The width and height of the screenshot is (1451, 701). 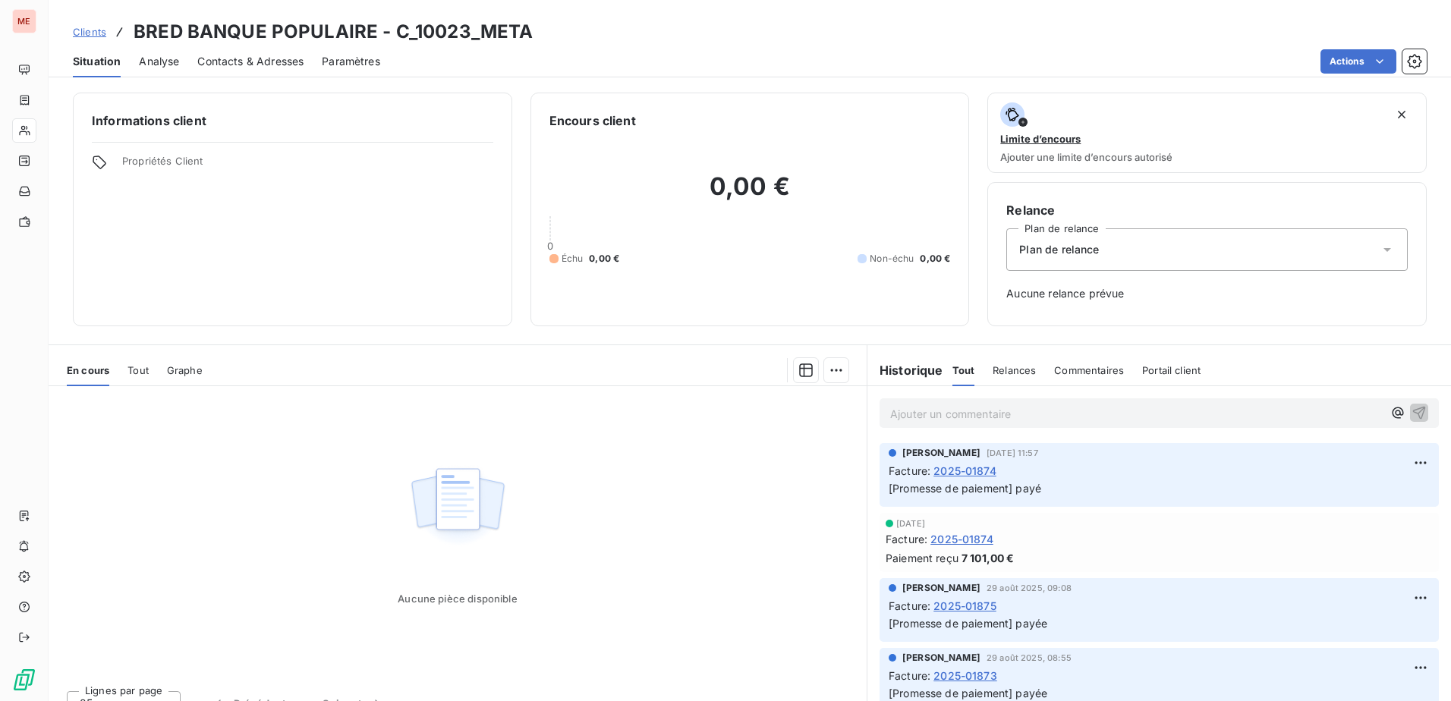 I want to click on h3: BRED BANQUE POPULAIRE - C_10023_META, so click(x=333, y=32).